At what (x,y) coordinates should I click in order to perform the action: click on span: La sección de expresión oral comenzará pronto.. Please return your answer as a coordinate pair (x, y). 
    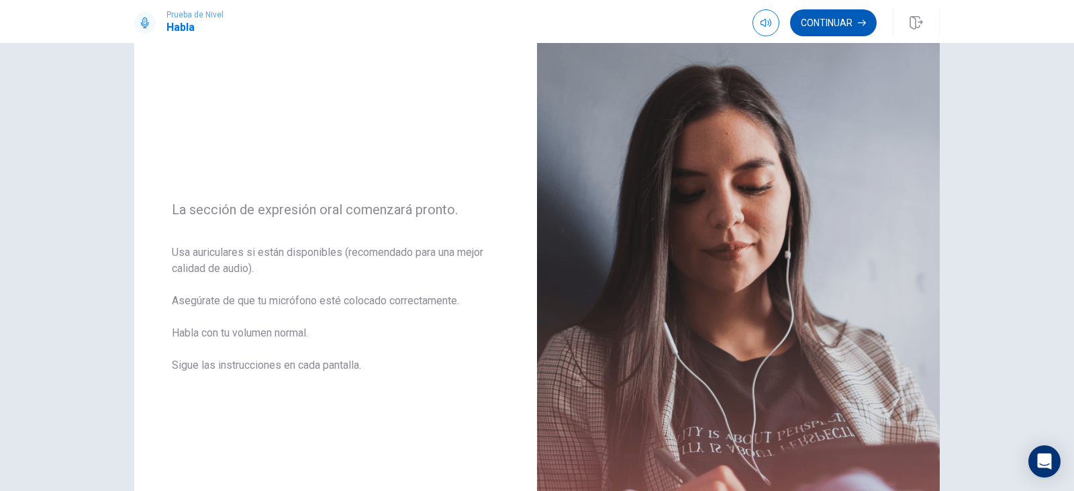
    Looking at the image, I should click on (336, 210).